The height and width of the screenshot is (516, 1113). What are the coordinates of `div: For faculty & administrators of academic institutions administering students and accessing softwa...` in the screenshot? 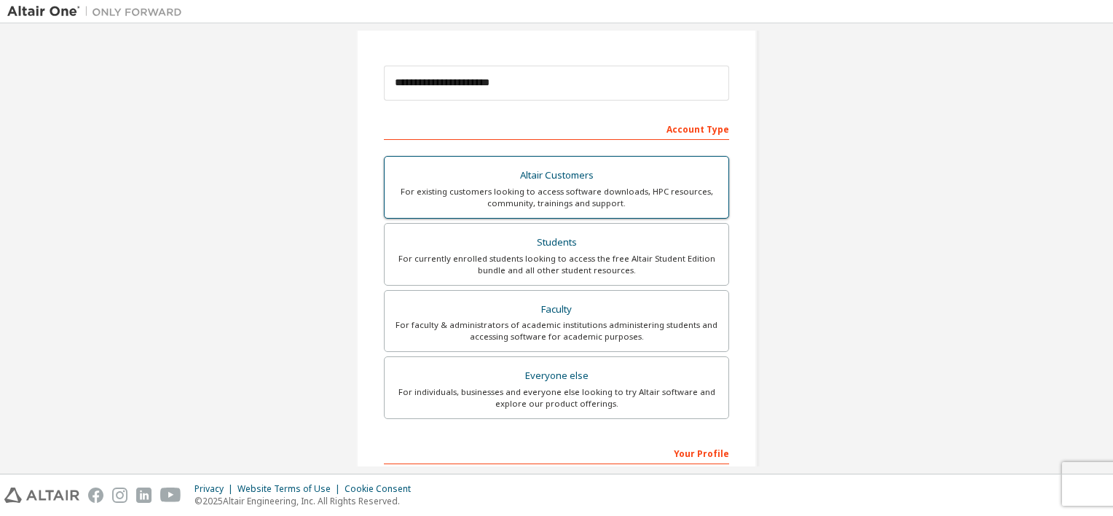 It's located at (556, 331).